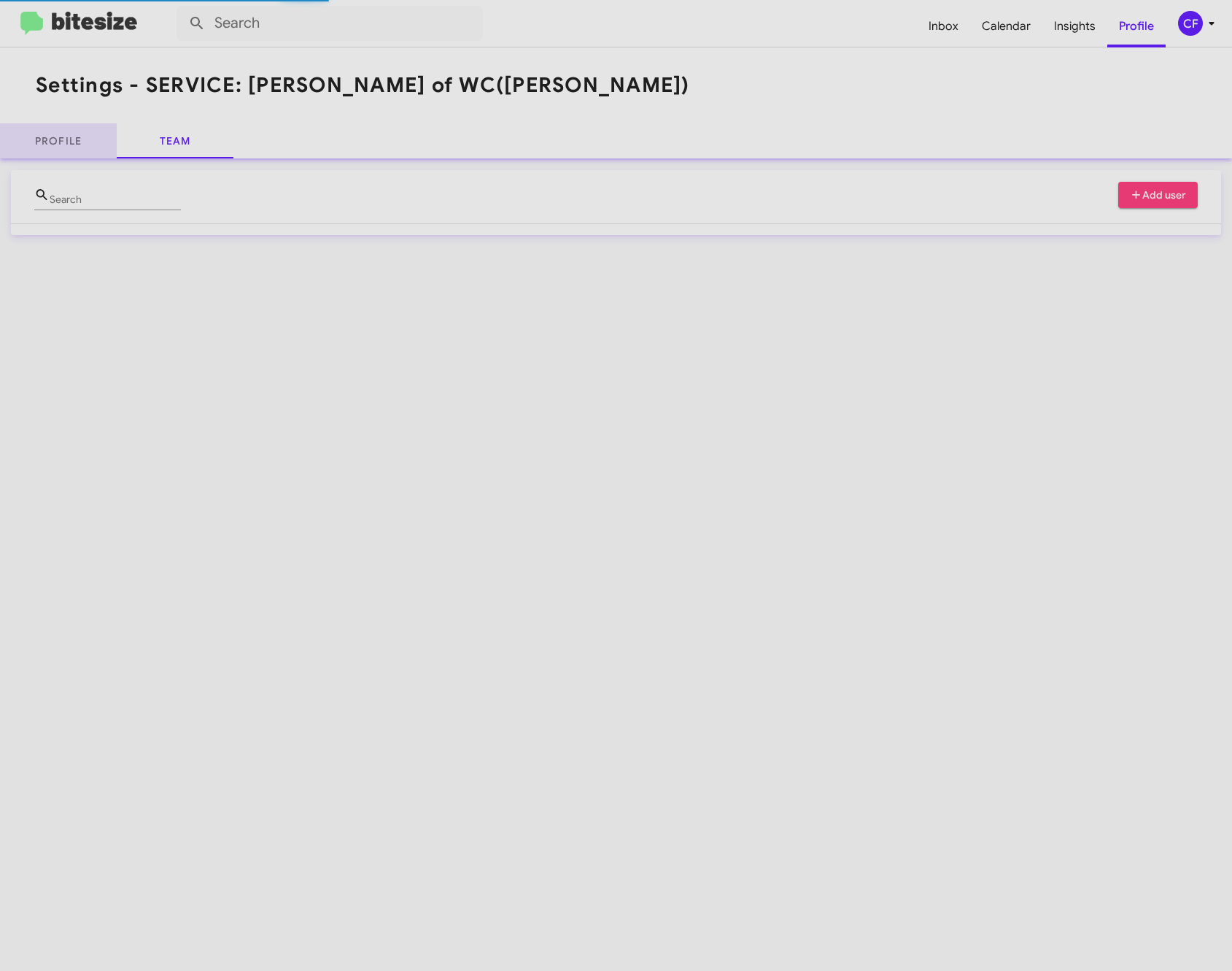  I want to click on span: Profile, so click(1137, 26).